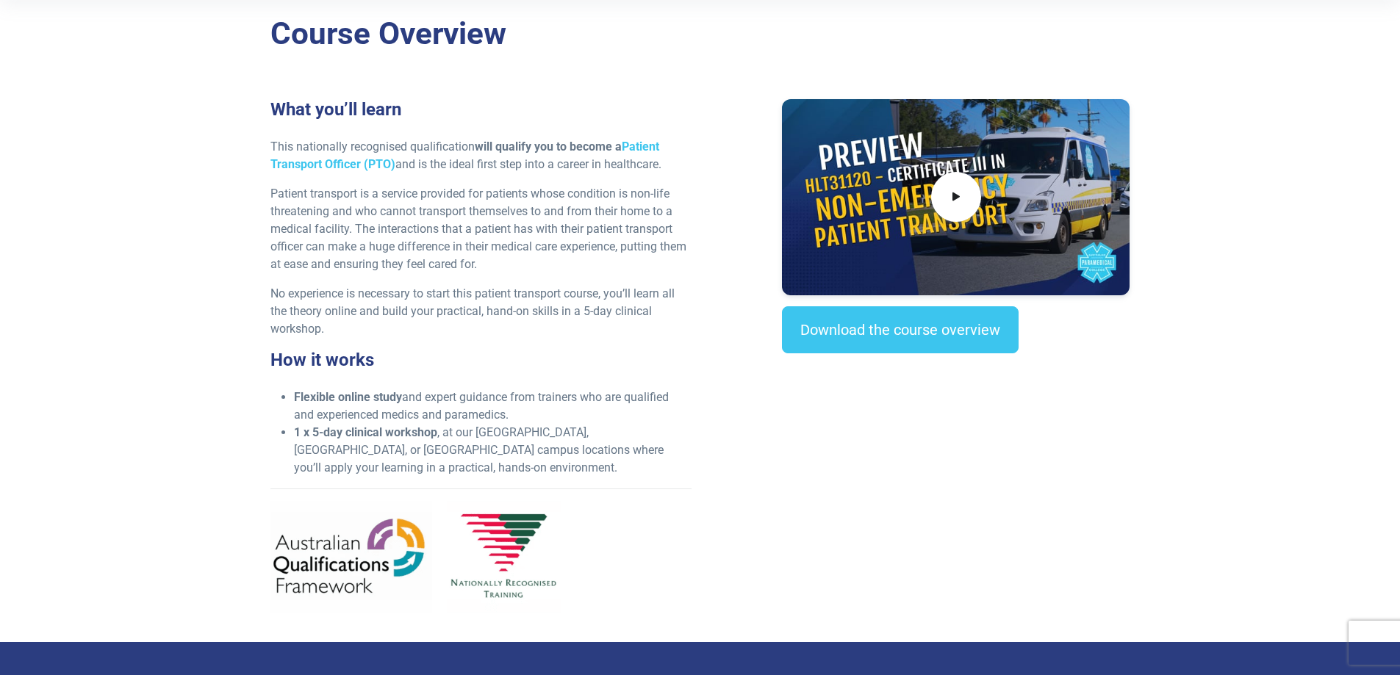 The height and width of the screenshot is (675, 1400). Describe the element at coordinates (365, 432) in the screenshot. I see `strong: 1 x 5-day clinical workshop` at that location.